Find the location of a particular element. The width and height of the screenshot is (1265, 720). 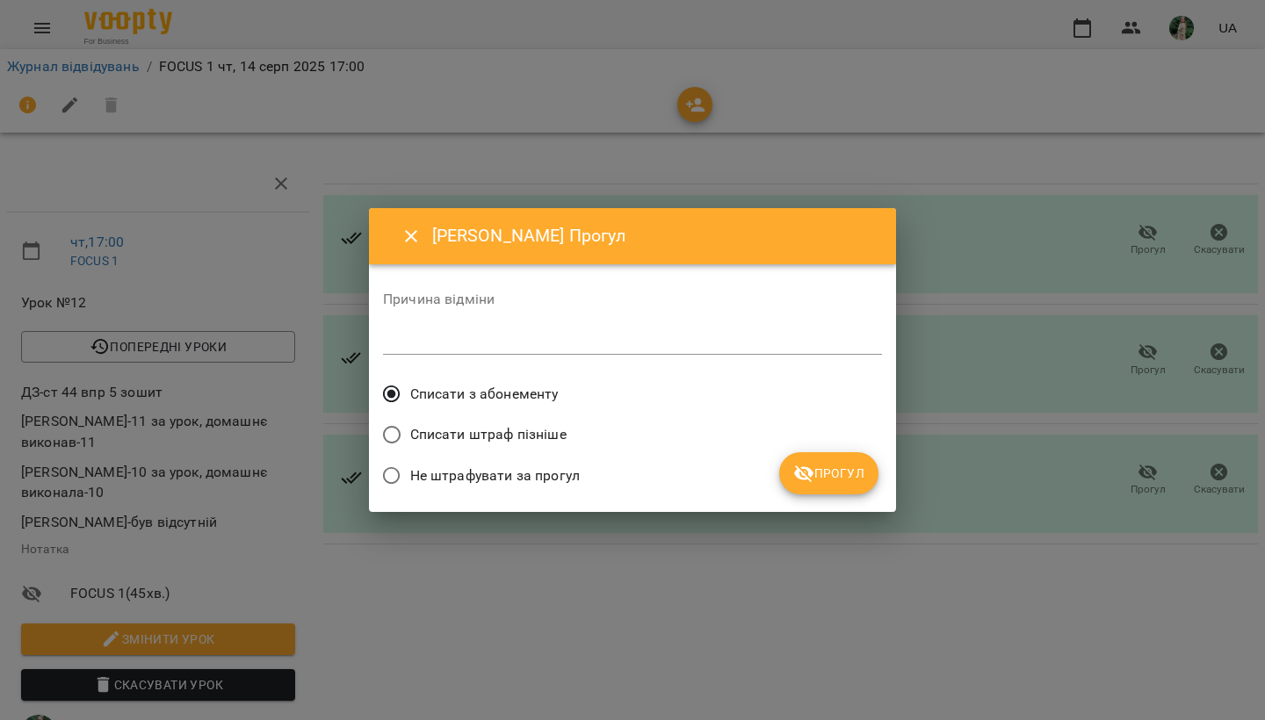

button: Прогул is located at coordinates (828, 474).